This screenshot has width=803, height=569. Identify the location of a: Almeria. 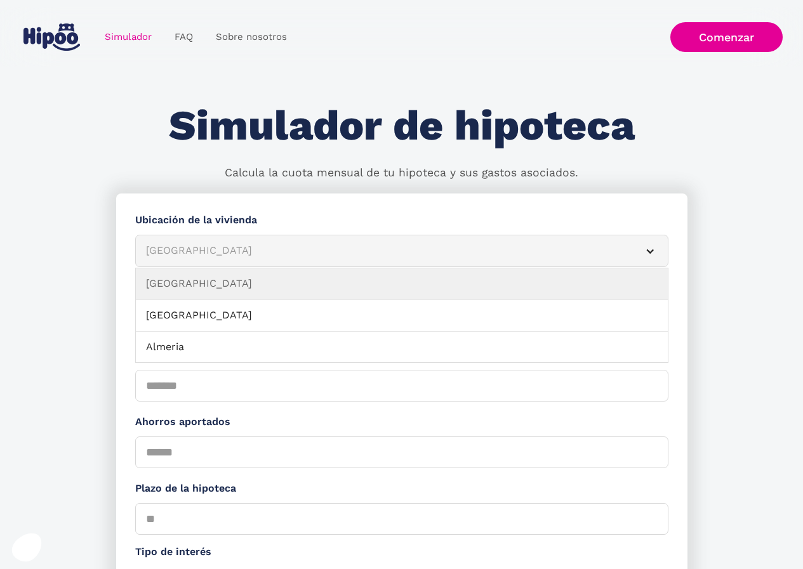
(402, 348).